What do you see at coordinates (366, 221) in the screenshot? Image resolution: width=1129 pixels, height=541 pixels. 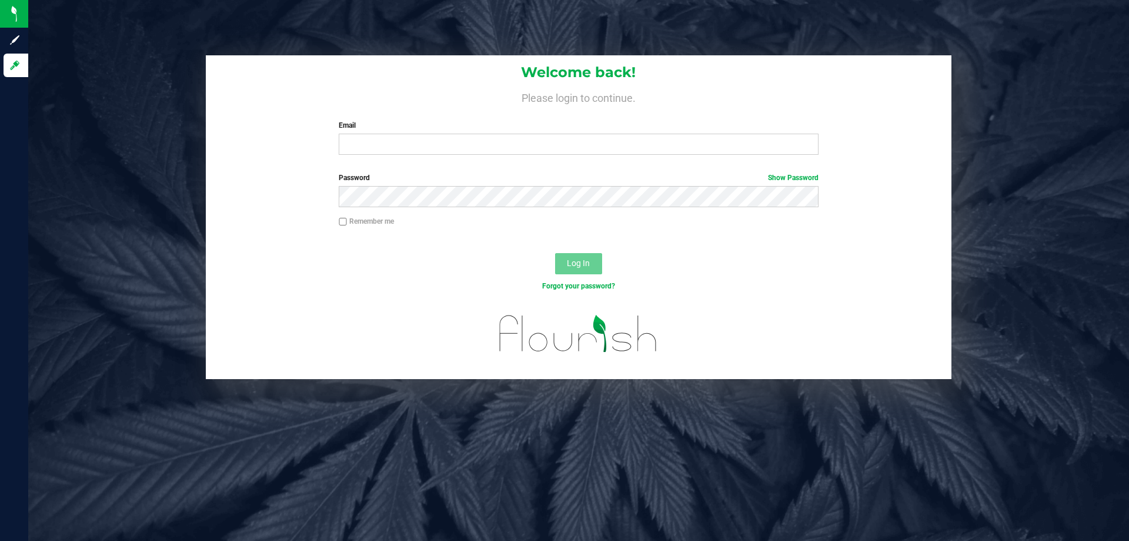 I see `label: Remember me` at bounding box center [366, 221].